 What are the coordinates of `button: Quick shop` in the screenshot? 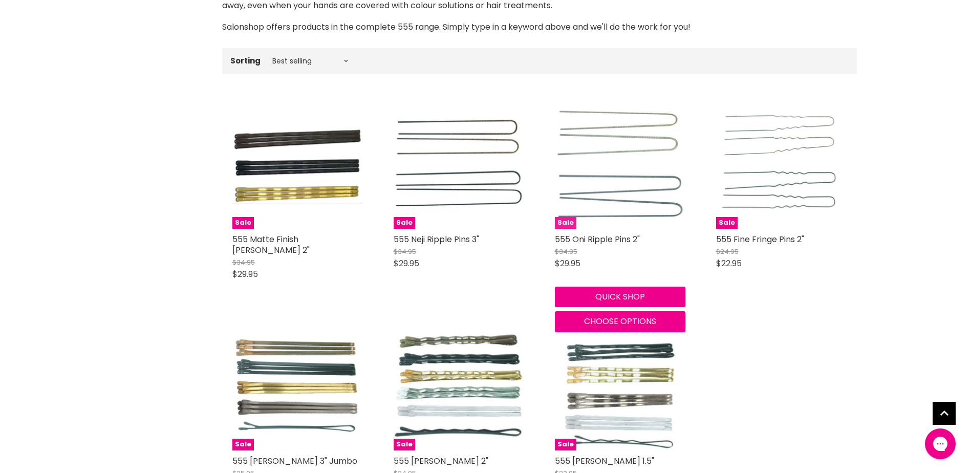 It's located at (620, 297).